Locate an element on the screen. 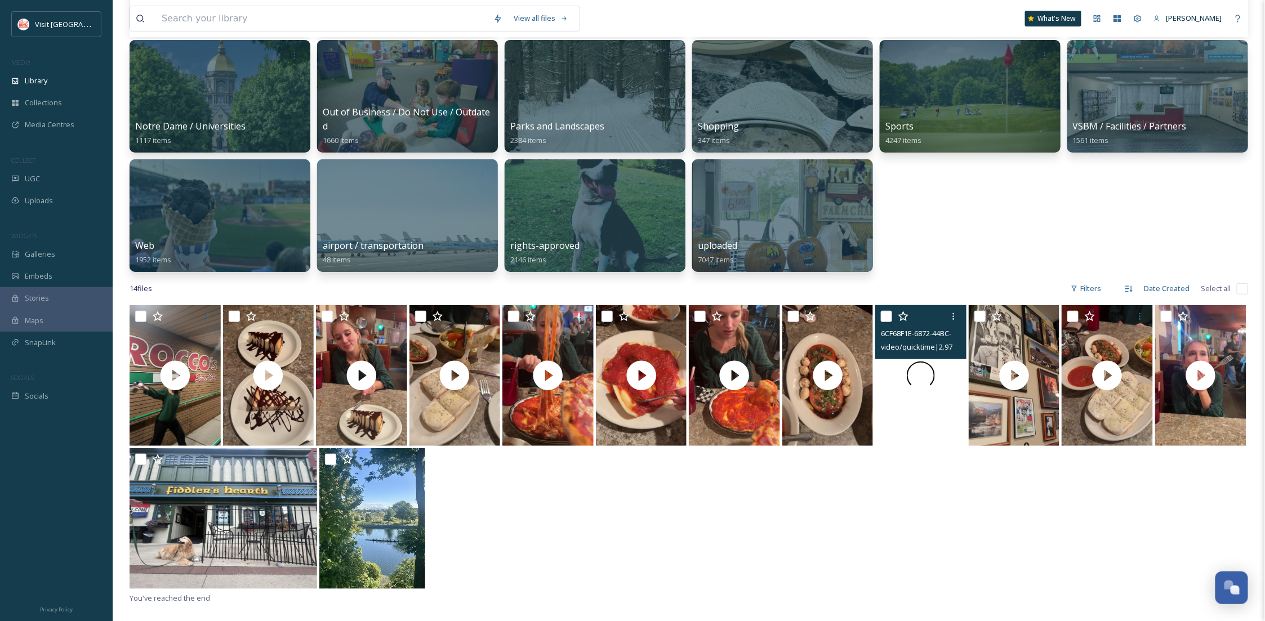  span: Select all is located at coordinates (1216, 288).